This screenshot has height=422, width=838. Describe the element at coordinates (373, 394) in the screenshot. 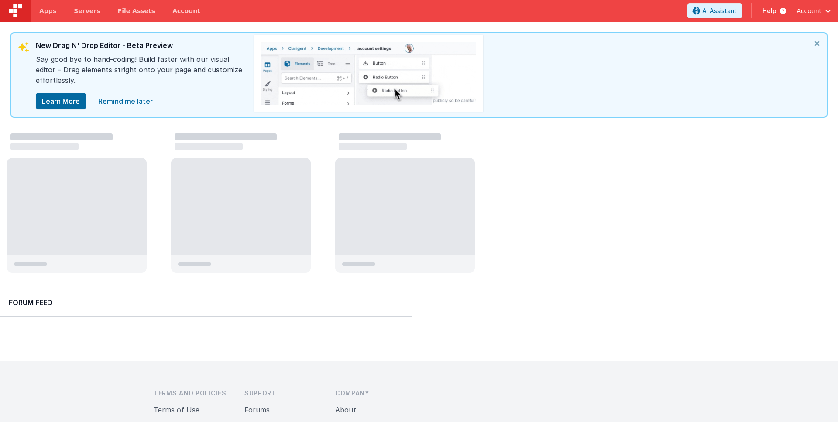

I see `h3: Company` at that location.